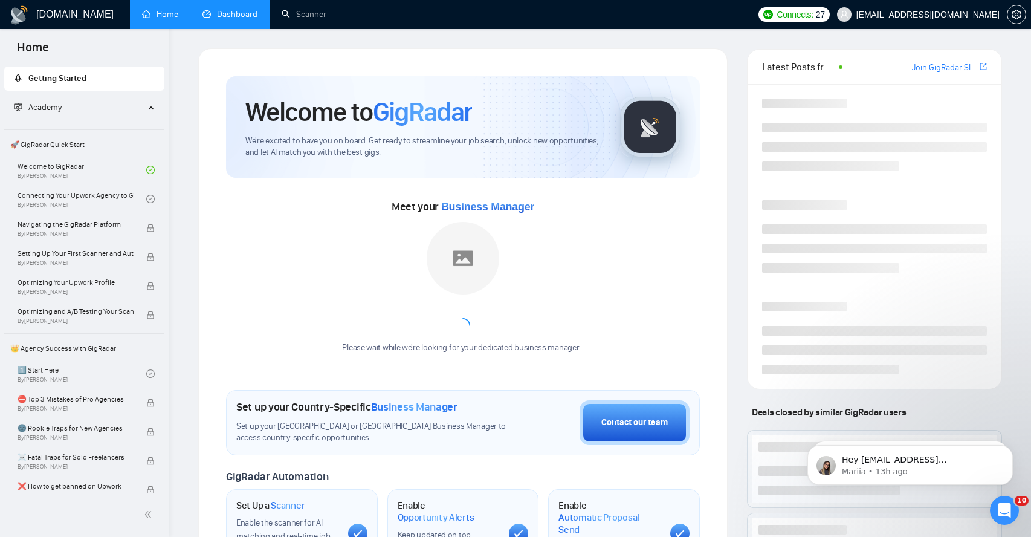 The height and width of the screenshot is (537, 1031). Describe the element at coordinates (945, 68) in the screenshot. I see `a: Join GigRadar Slack Community` at that location.